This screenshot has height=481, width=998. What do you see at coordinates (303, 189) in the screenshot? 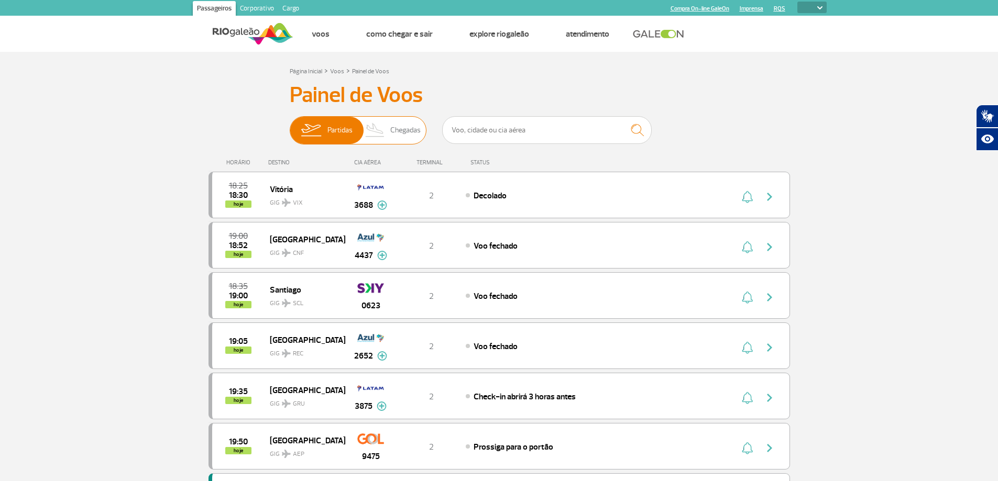
I see `span: Vitória` at bounding box center [303, 189].